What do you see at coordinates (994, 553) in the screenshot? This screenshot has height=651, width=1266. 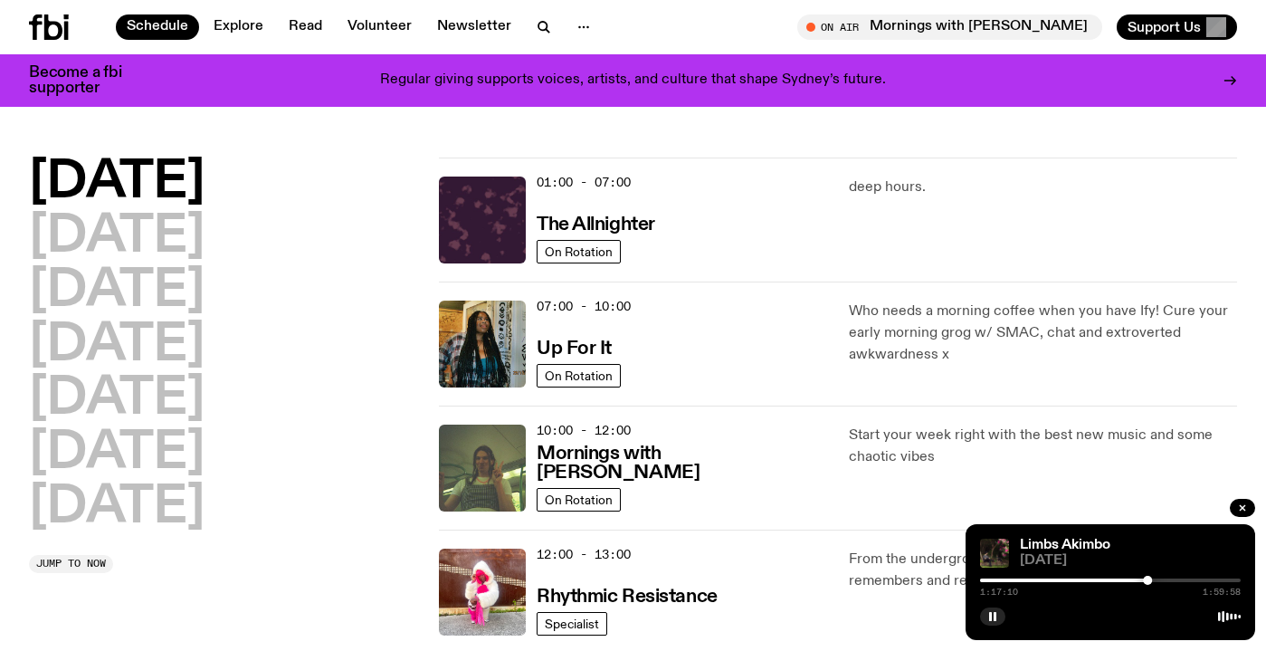 I see `a: Jackson sits at an outdoor table, legs crossed and gazing at a black and brown dog also sitting a...` at bounding box center [994, 553].